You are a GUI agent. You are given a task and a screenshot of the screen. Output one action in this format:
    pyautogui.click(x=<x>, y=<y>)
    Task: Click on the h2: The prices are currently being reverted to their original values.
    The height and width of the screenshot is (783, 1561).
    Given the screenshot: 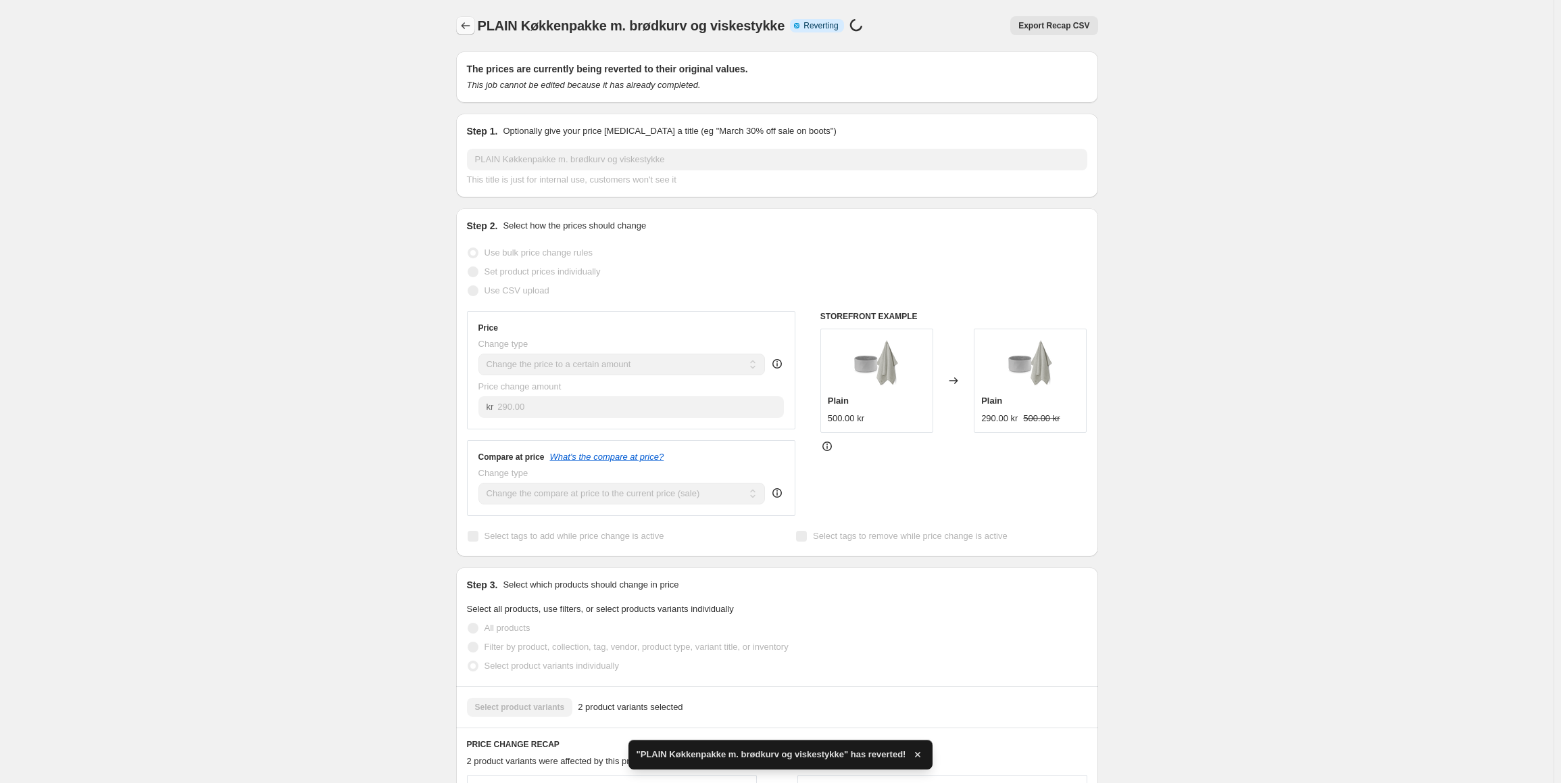 What is the action you would take?
    pyautogui.click(x=777, y=69)
    